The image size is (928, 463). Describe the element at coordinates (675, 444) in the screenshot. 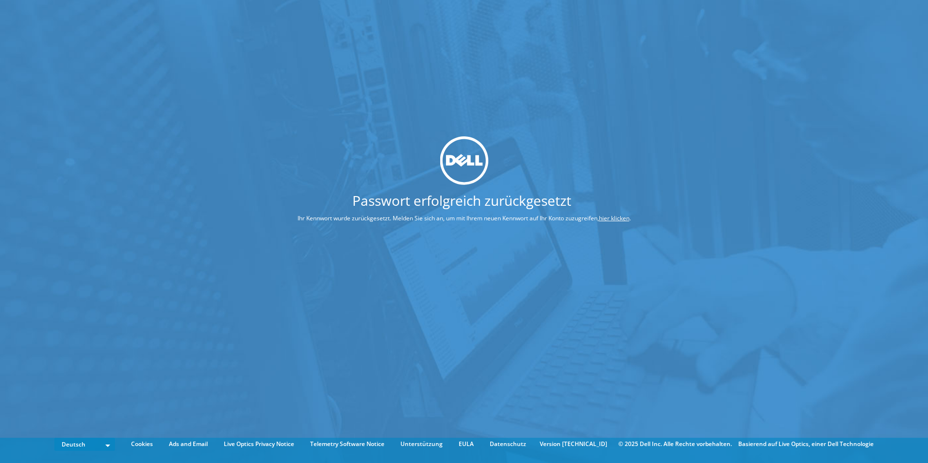

I see `li: © 2025 Dell Inc. Alle Rechte vorbehalten.` at that location.